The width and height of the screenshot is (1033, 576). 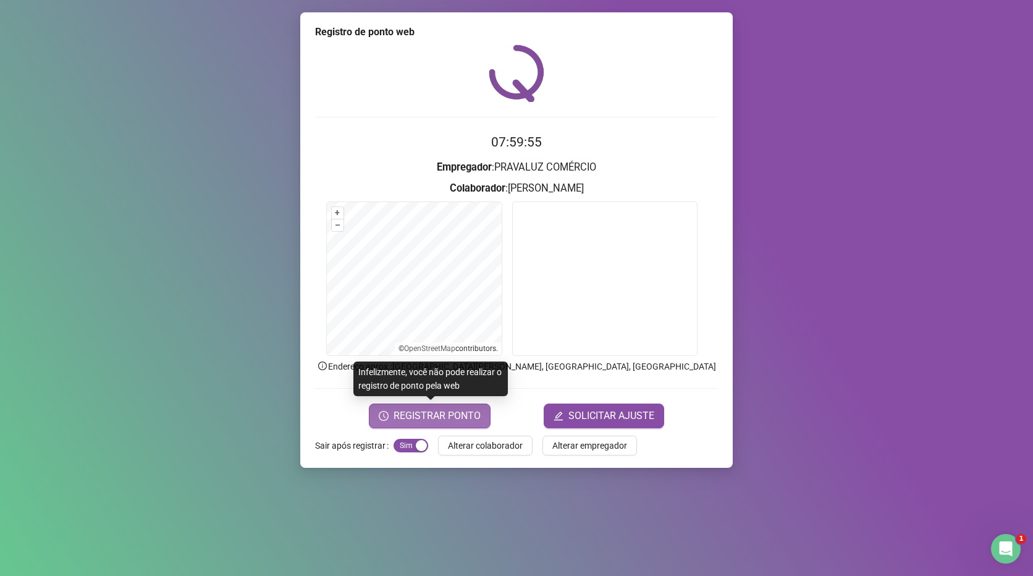 I want to click on span: info-circle, so click(x=322, y=366).